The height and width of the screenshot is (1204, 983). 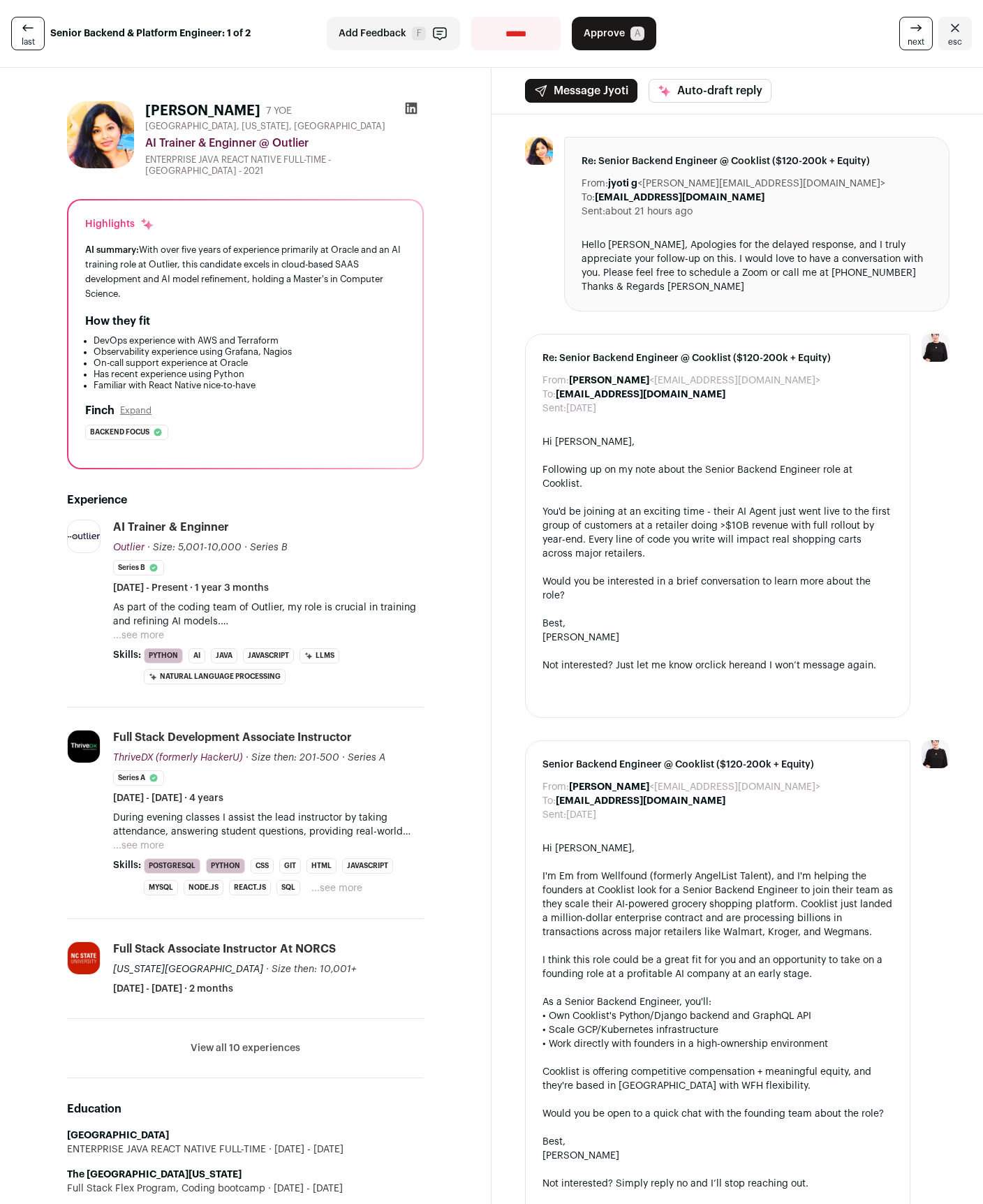 I want to click on li: Series B, so click(x=138, y=568).